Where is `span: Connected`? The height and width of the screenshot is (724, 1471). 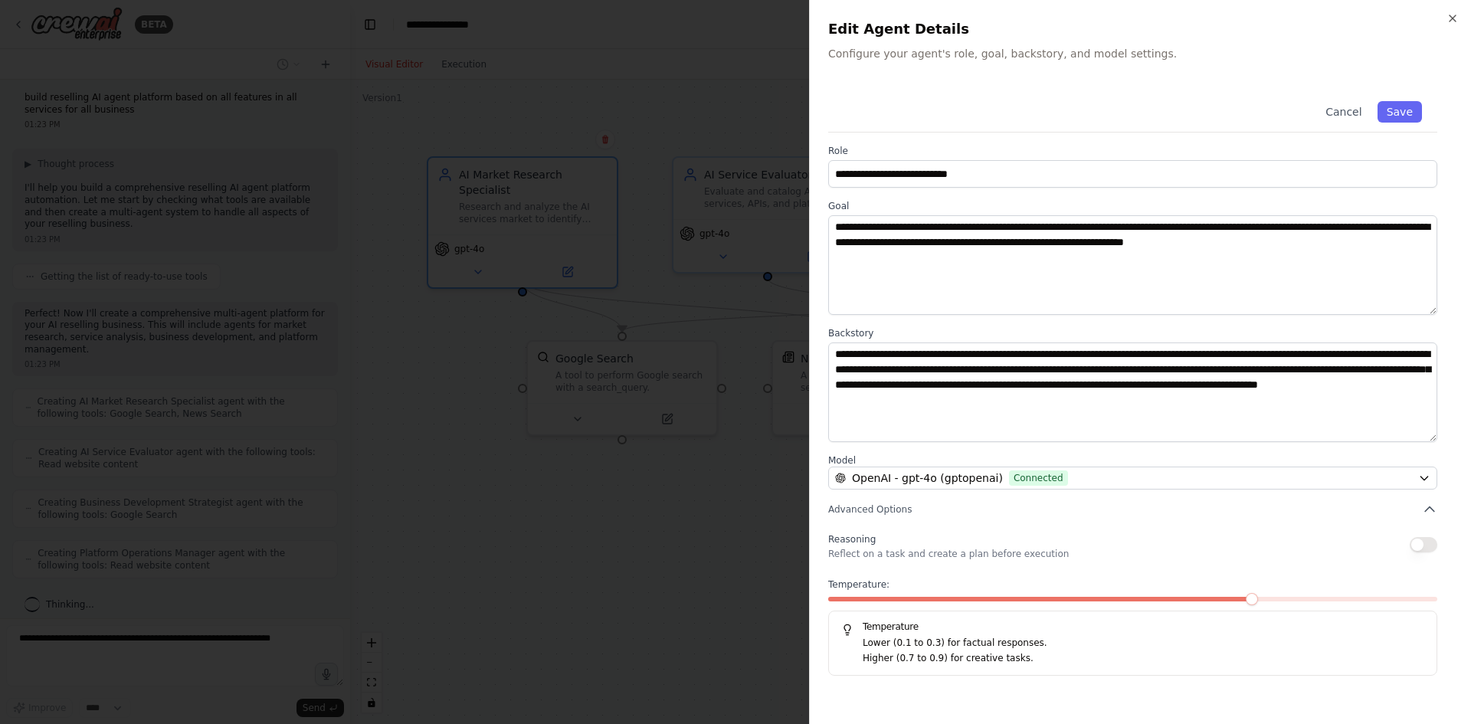 span: Connected is located at coordinates (1038, 478).